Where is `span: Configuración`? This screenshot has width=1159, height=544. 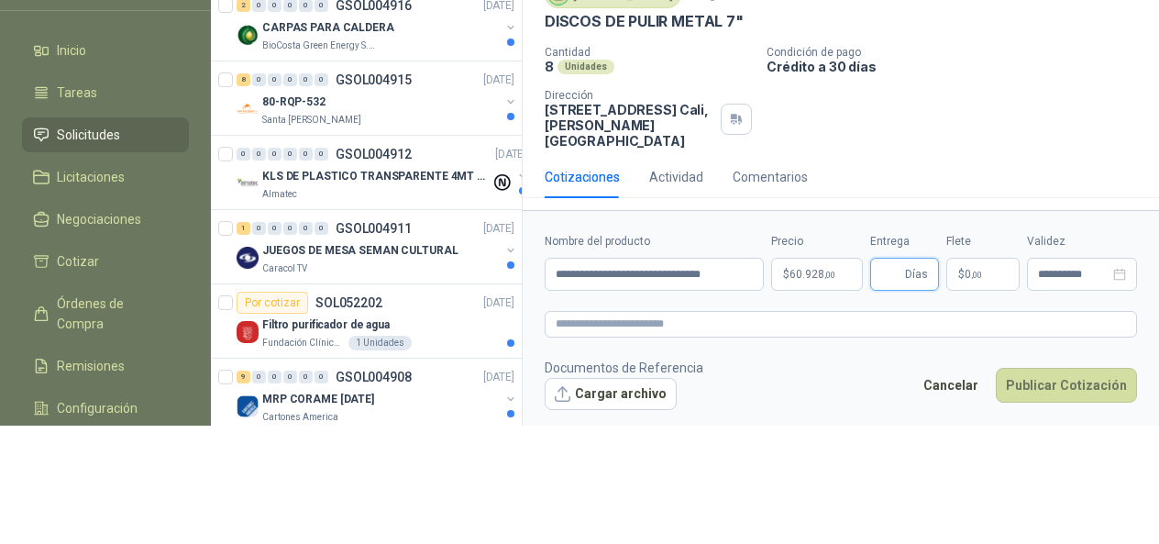
span: Configuración is located at coordinates (97, 408).